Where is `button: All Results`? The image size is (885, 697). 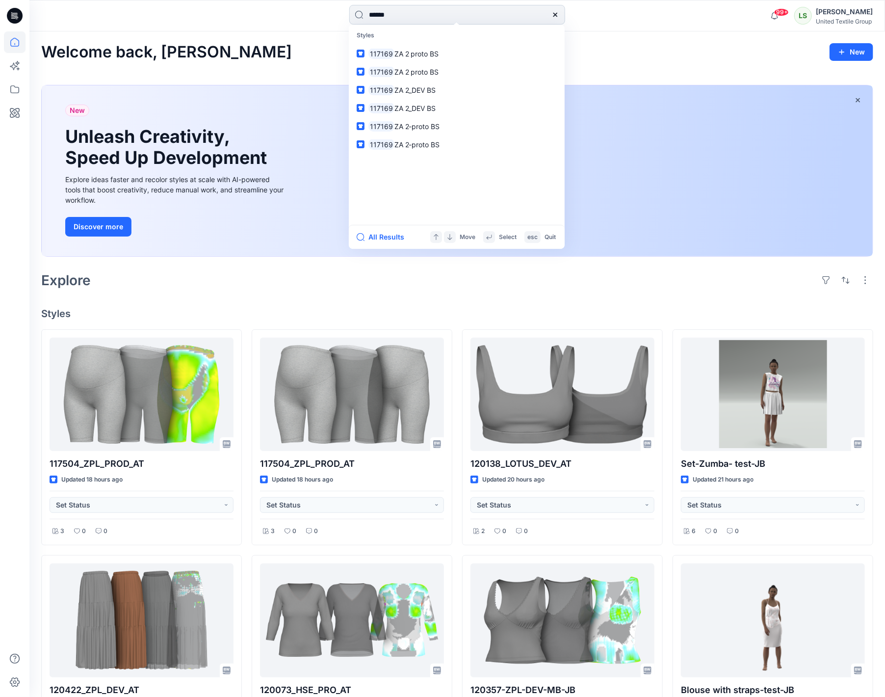
button: All Results is located at coordinates (384, 237).